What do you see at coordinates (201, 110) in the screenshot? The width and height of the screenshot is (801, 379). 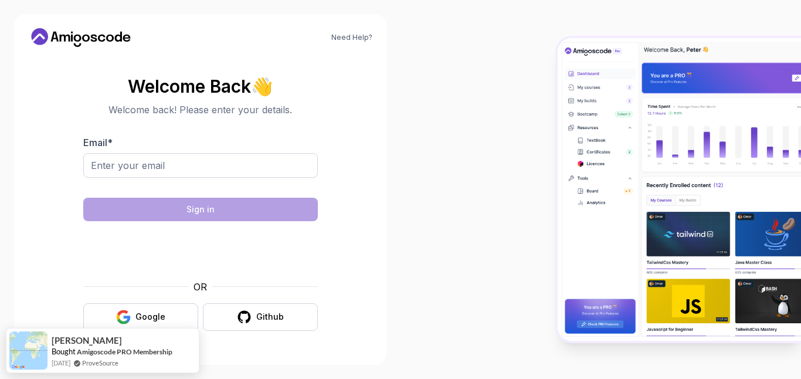 I see `p: Welcome back! Please enter your details.` at bounding box center [201, 110].